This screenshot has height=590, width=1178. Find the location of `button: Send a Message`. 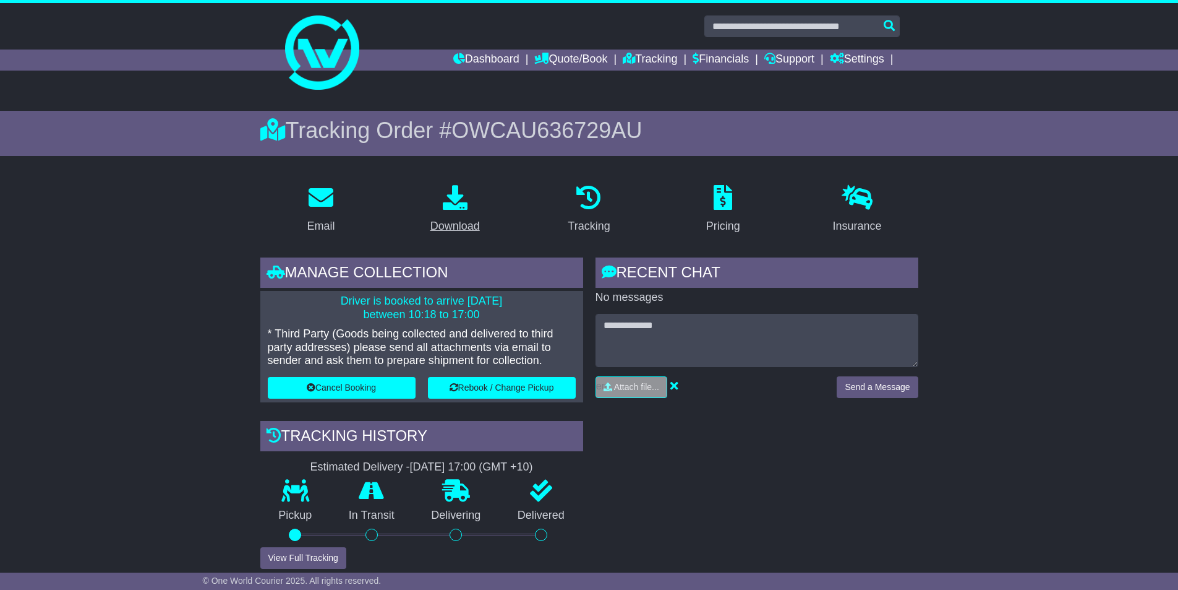

button: Send a Message is located at coordinates (877, 387).